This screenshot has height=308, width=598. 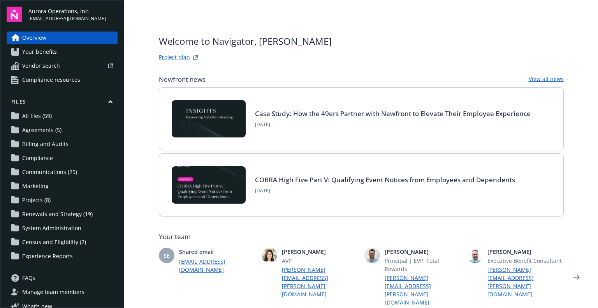 What do you see at coordinates (62, 256) in the screenshot?
I see `a: Experience Reports` at bounding box center [62, 256].